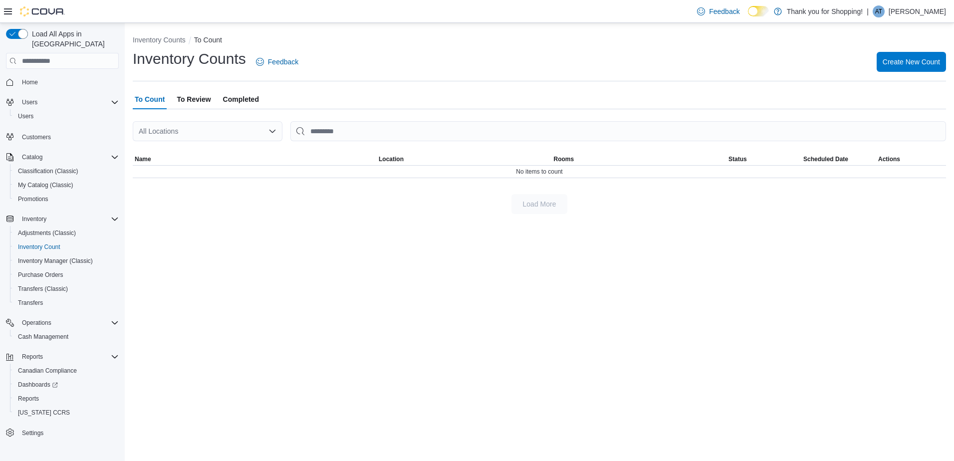 The height and width of the screenshot is (461, 954). What do you see at coordinates (68, 433) in the screenshot?
I see `span: Settings` at bounding box center [68, 433].